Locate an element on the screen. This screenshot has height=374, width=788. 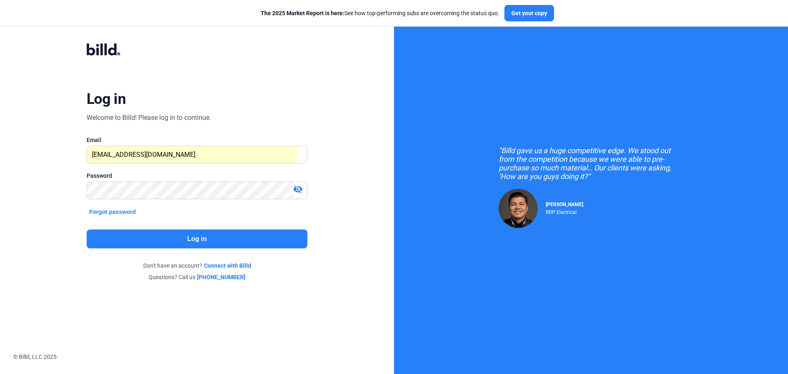
button: Forgot password is located at coordinates (112, 212).